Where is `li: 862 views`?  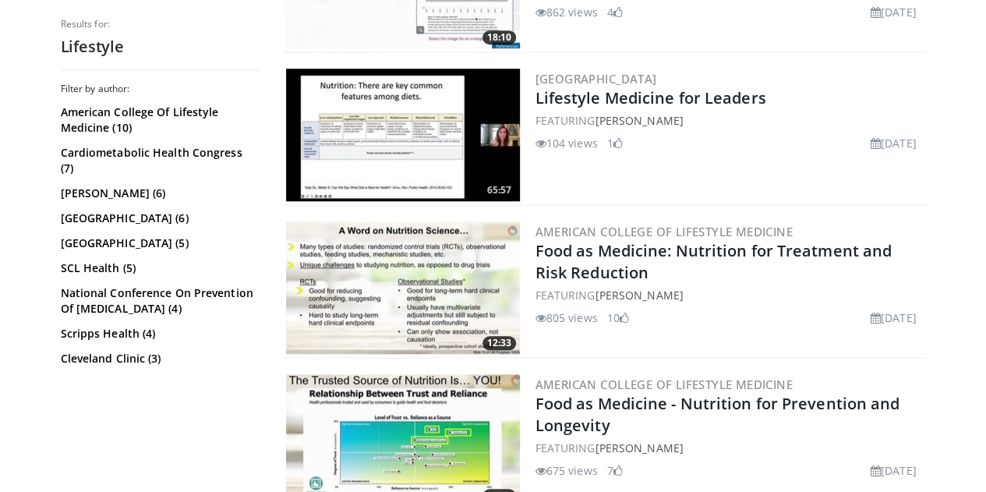
li: 862 views is located at coordinates (567, 12).